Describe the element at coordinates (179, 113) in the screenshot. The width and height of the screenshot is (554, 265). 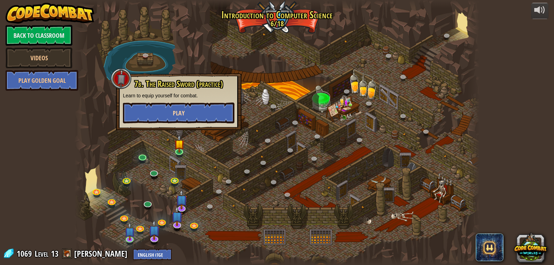
I see `span: Play` at that location.